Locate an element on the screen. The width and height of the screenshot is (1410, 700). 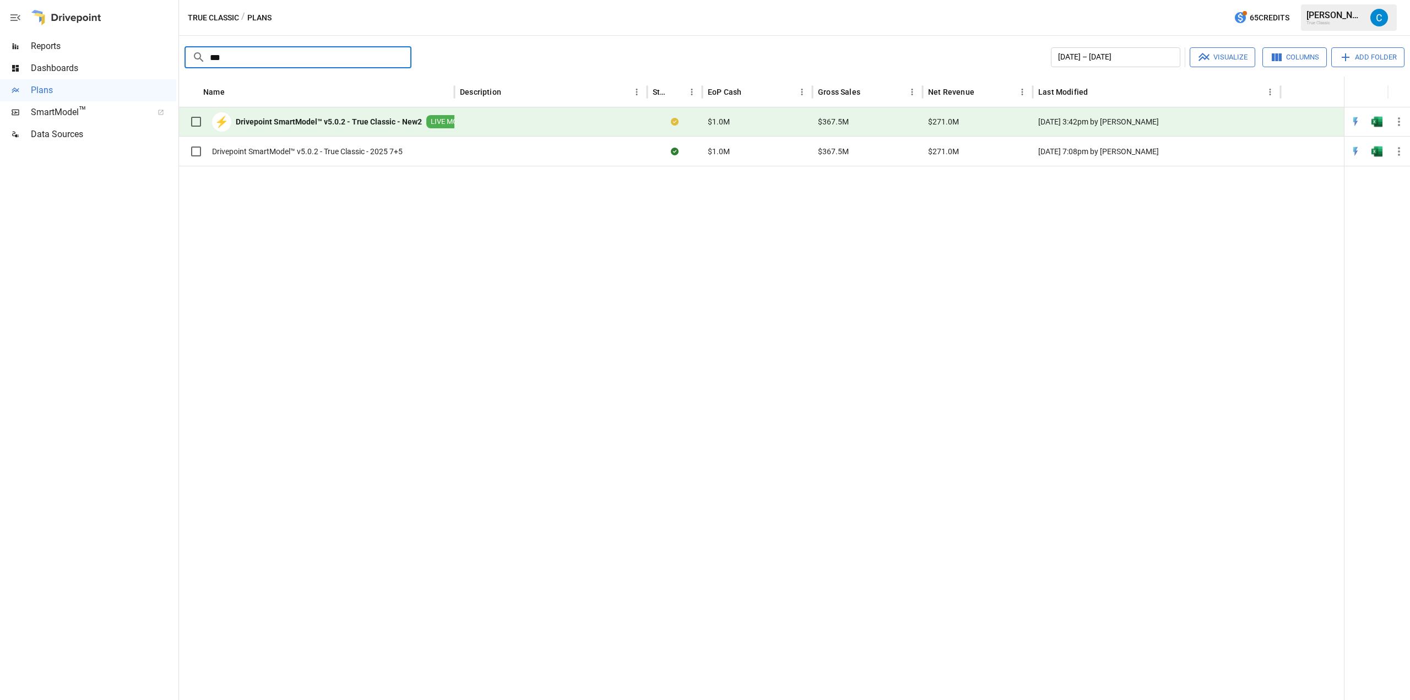
span: Dashboards is located at coordinates (104, 68).